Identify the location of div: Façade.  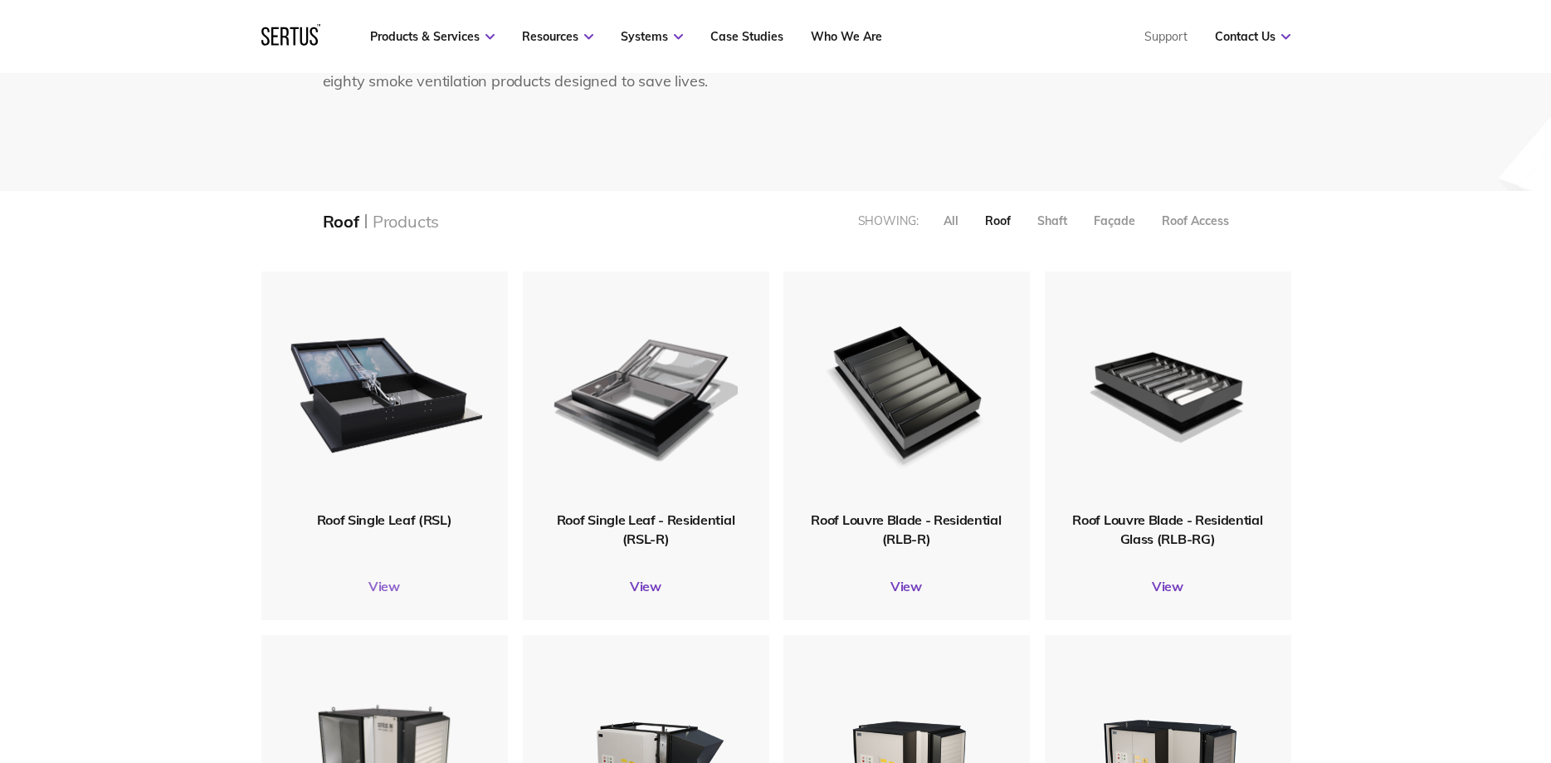
(1115, 221).